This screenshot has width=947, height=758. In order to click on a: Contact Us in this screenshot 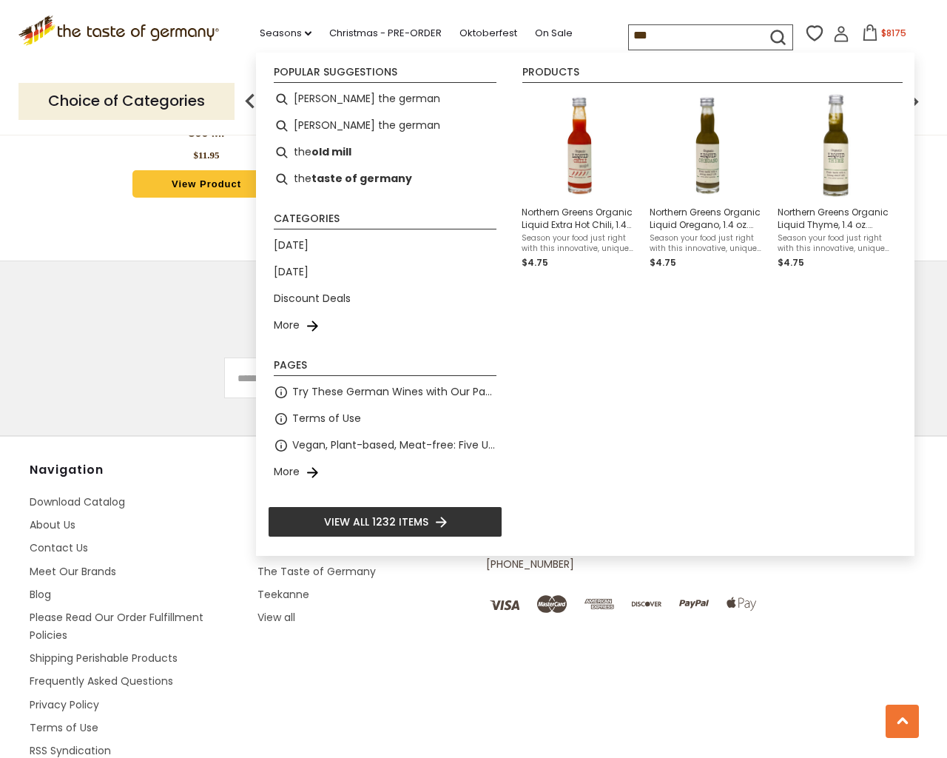, I will do `click(58, 548)`.